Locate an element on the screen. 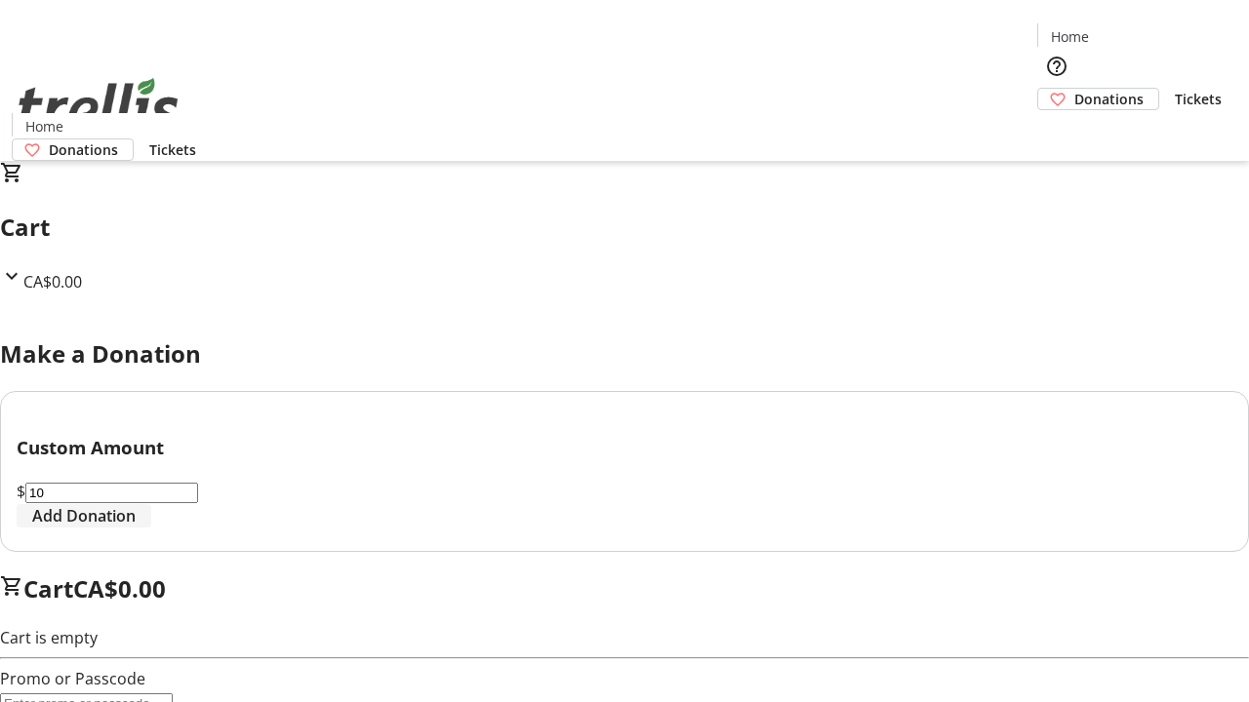 The image size is (1249, 702). input: Donation Amount is located at coordinates (111, 493).